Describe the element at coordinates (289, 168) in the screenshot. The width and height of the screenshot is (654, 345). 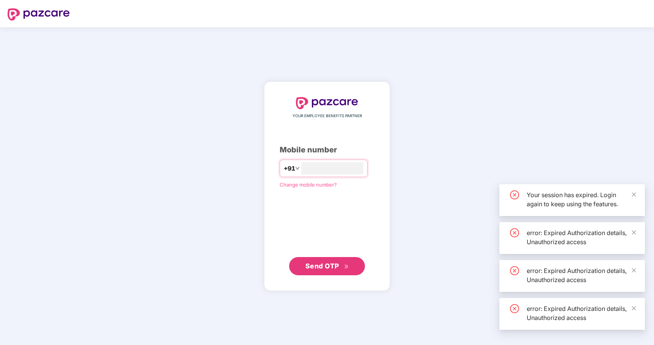
I see `span: +91` at that location.